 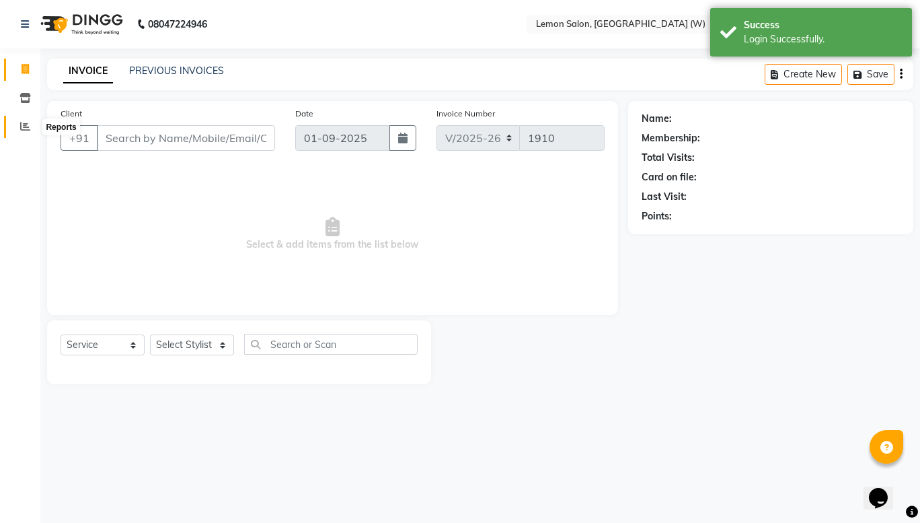 I want to click on div: Name:, so click(x=657, y=118).